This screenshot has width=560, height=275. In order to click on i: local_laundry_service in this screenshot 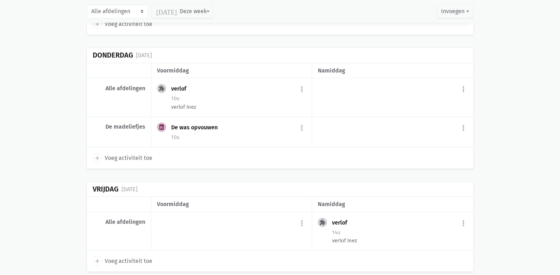, I will do `click(161, 127)`.